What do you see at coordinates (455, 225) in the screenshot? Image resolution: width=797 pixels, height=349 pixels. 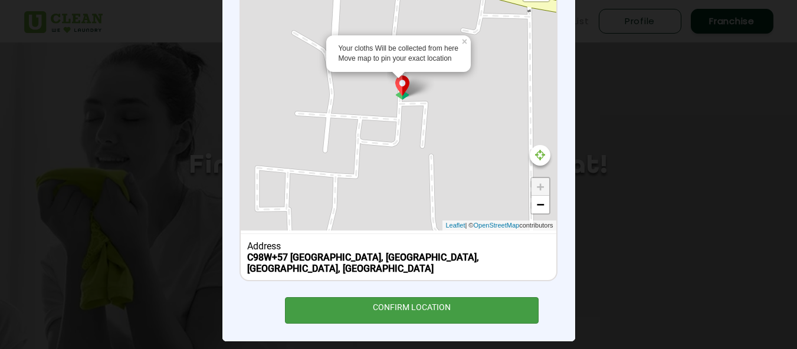 I see `a: Leaflet` at bounding box center [455, 225].